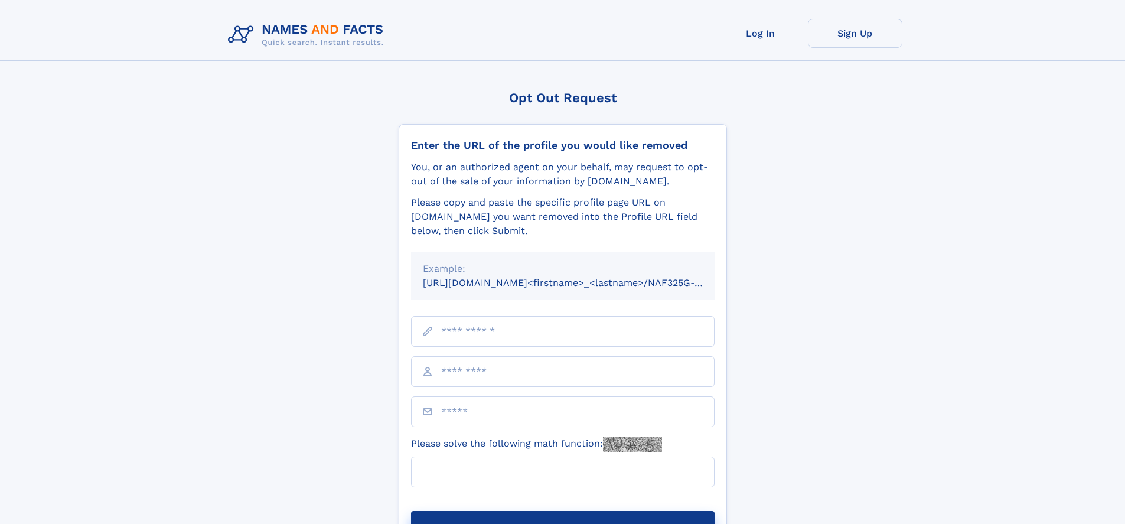  What do you see at coordinates (761, 33) in the screenshot?
I see `a: Log In` at bounding box center [761, 33].